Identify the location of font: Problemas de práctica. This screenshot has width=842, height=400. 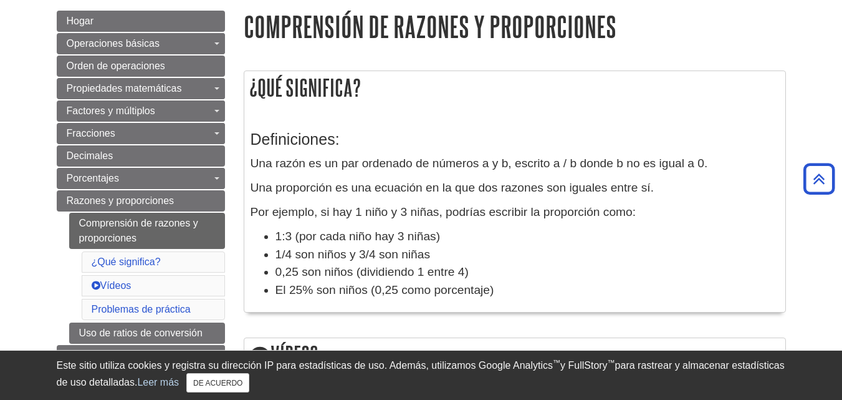
(141, 309).